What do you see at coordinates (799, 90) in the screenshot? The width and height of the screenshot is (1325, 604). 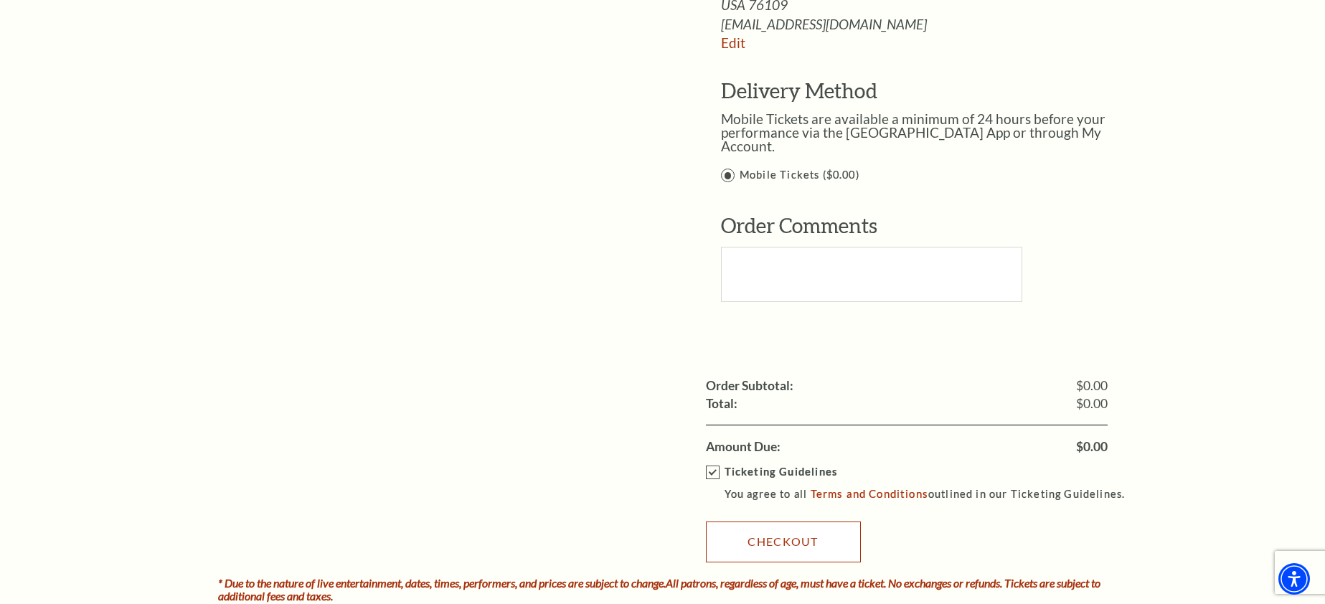 I see `span: Delivery Method` at bounding box center [799, 90].